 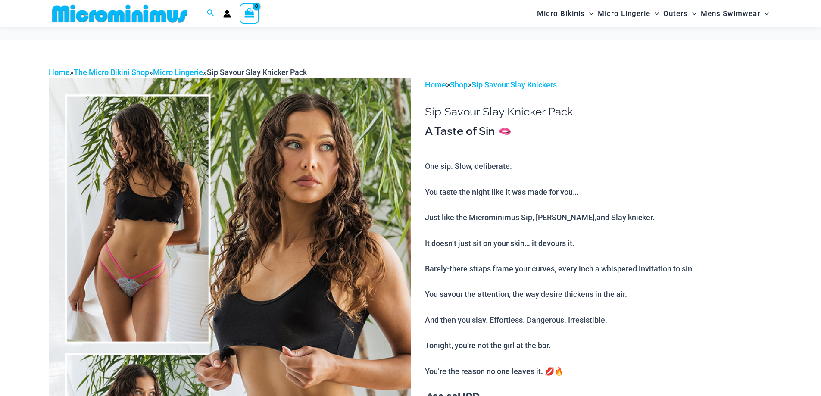 I want to click on a: Sip Savour Slay Knickers, so click(x=514, y=84).